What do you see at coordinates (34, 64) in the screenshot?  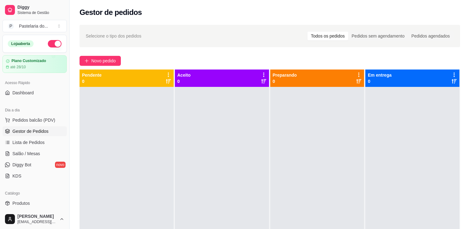 I see `a: Plano Customizadoaté 28/10` at bounding box center [34, 64].